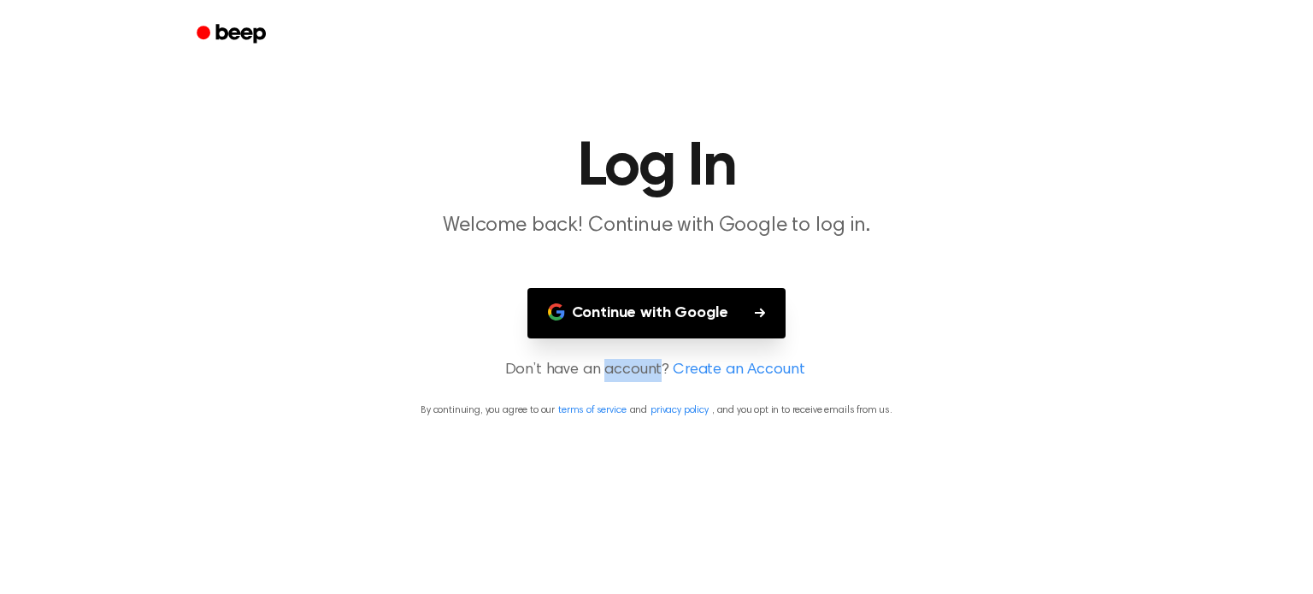  Describe the element at coordinates (739, 370) in the screenshot. I see `a: Create an Account` at that location.